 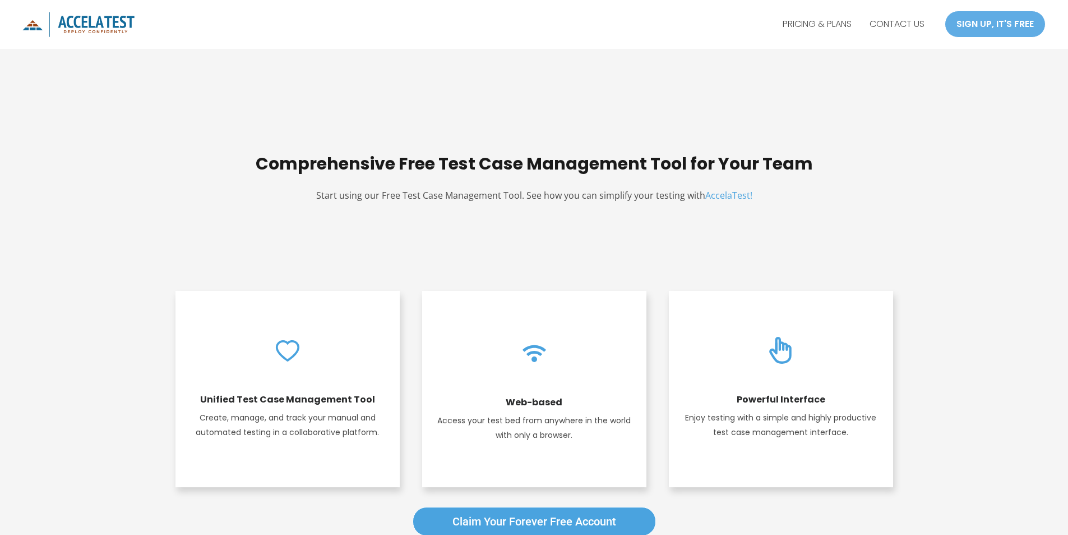 What do you see at coordinates (817, 24) in the screenshot?
I see `a: PRICING & PLANS` at bounding box center [817, 24].